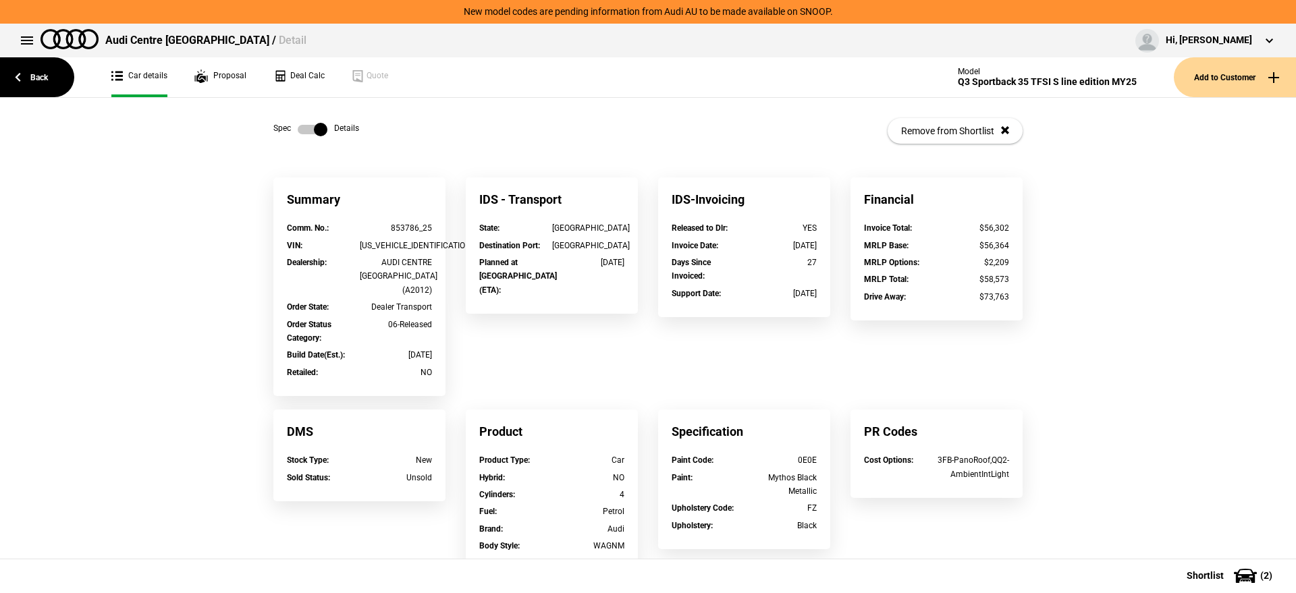  I want to click on div: Q3 Sportback 35 TFSI S line edition MY25, so click(1047, 82).